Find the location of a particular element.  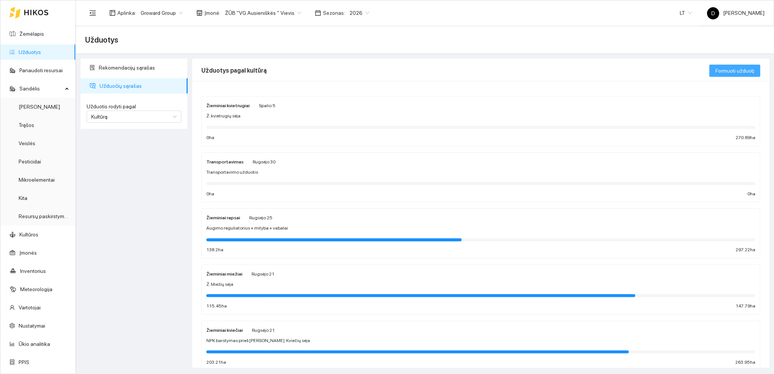

a: Ūkio analitika is located at coordinates (34, 344).